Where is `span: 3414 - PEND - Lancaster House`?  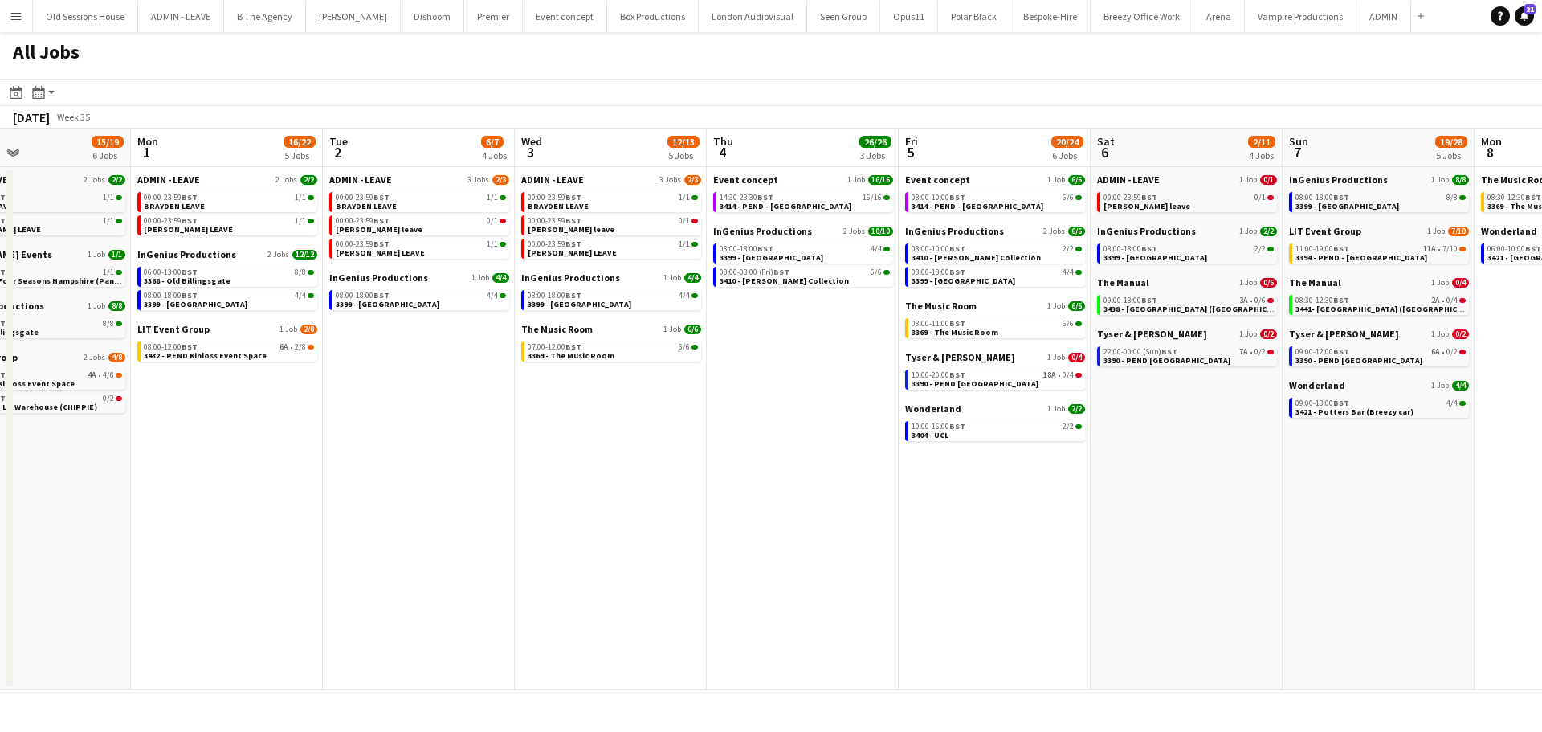 span: 3414 - PEND - Lancaster House is located at coordinates (786, 206).